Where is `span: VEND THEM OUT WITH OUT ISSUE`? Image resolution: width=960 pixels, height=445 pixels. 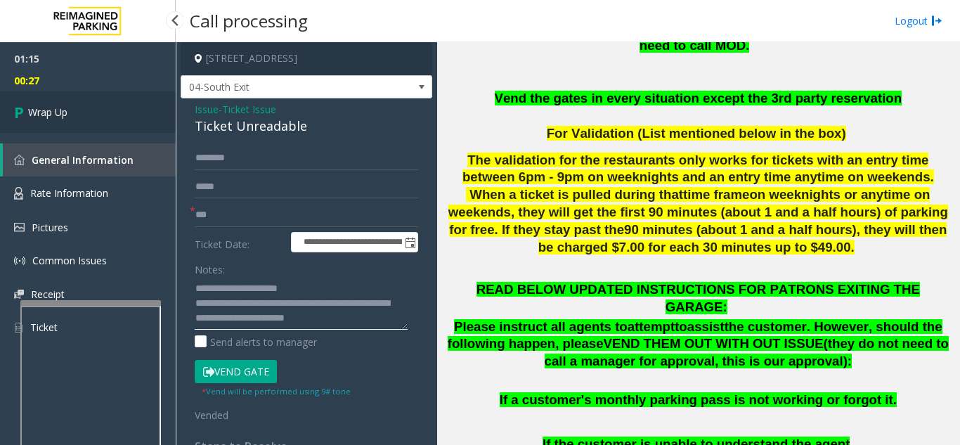 span: VEND THEM OUT WITH OUT ISSUE is located at coordinates (714, 343).